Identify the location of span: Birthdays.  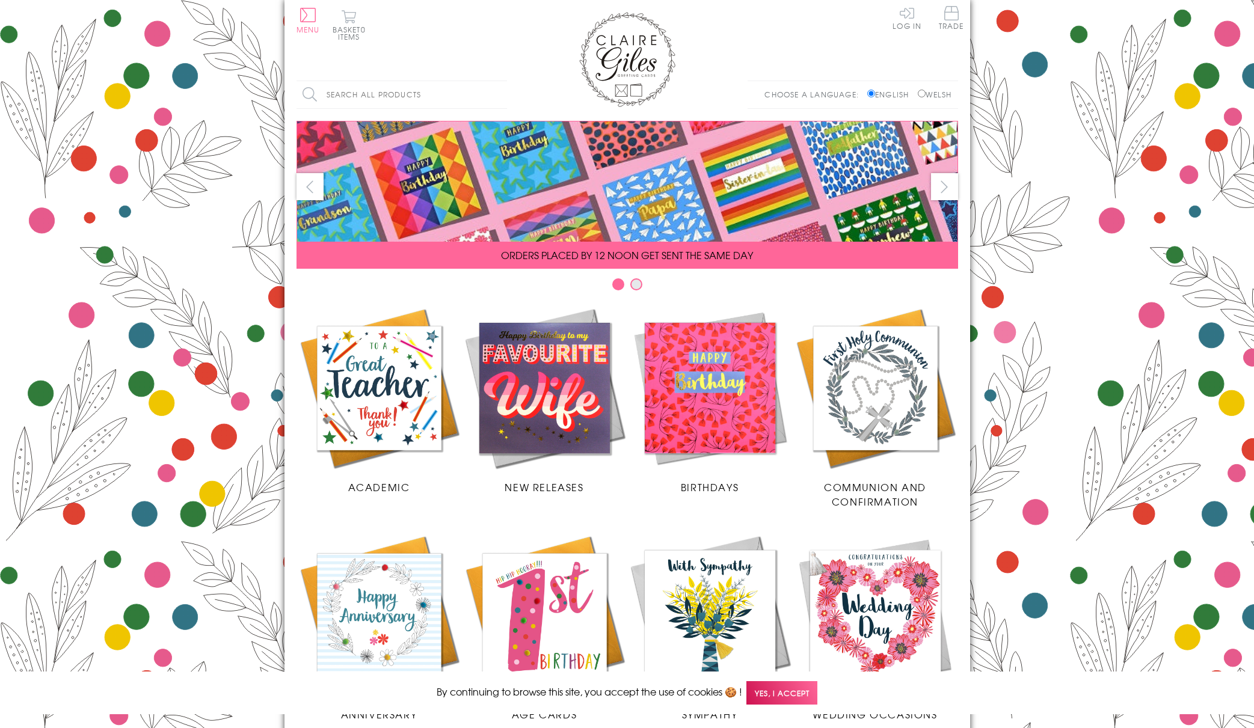
(710, 487).